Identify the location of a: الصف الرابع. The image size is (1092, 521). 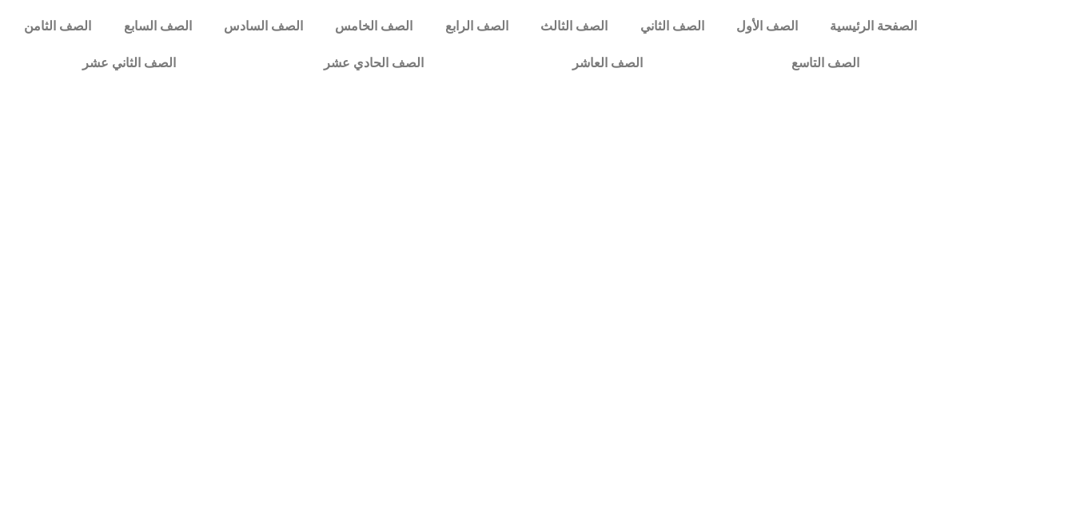
(477, 26).